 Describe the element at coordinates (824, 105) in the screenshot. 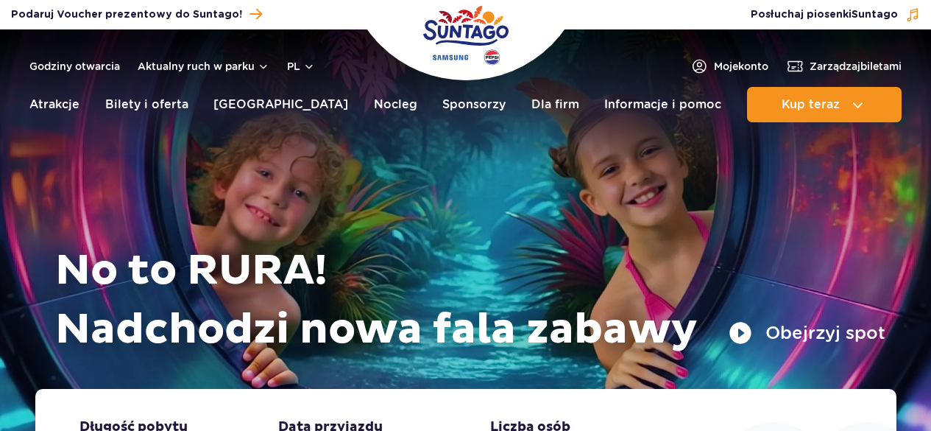

I see `button: Kup teraz` at that location.